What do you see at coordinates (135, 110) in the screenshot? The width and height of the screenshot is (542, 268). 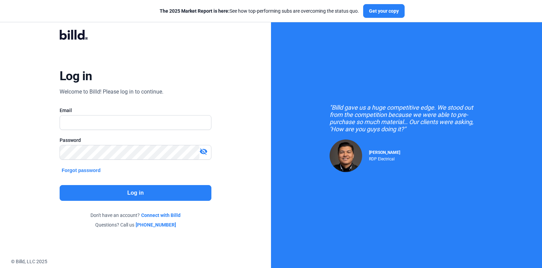 I see `div: Email` at bounding box center [135, 110].